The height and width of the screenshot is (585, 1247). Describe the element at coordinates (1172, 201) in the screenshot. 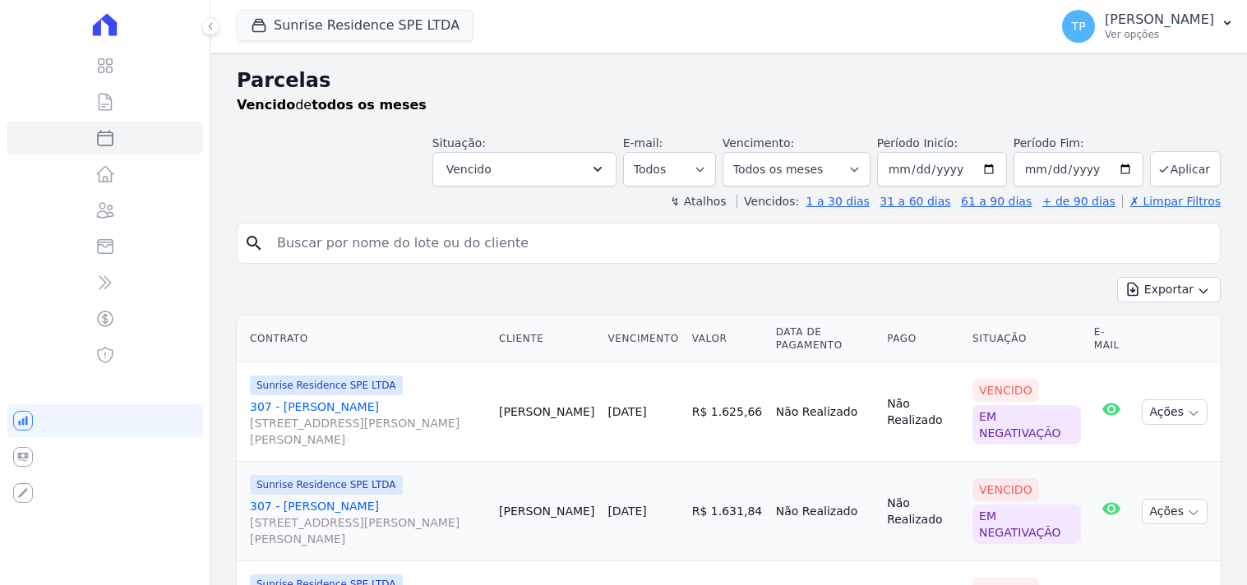

I see `a: ✗ Limpar Filtros` at that location.